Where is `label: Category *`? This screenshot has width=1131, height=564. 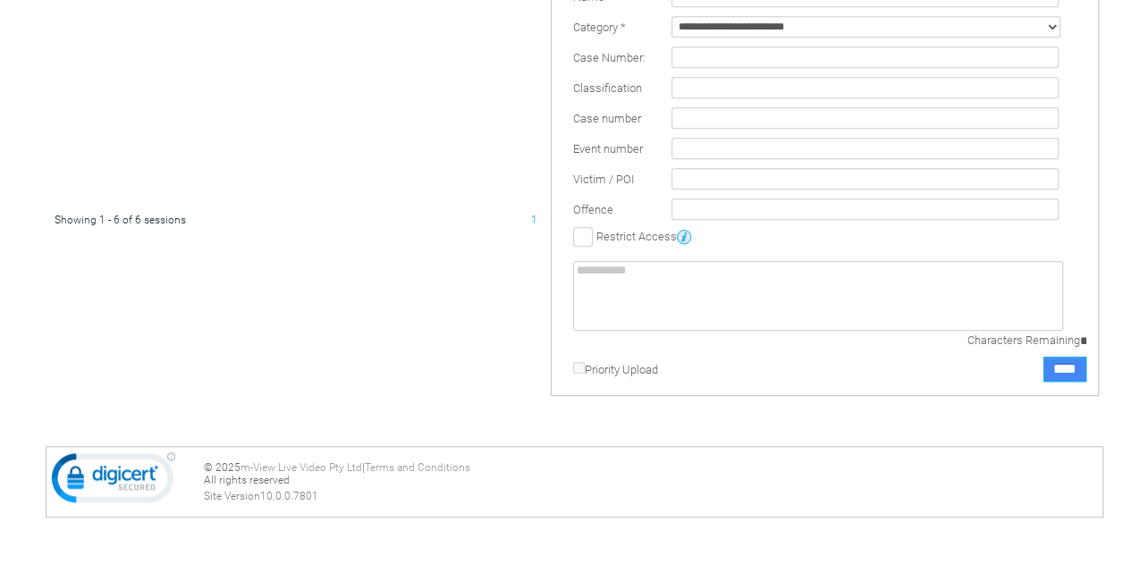 label: Category * is located at coordinates (599, 27).